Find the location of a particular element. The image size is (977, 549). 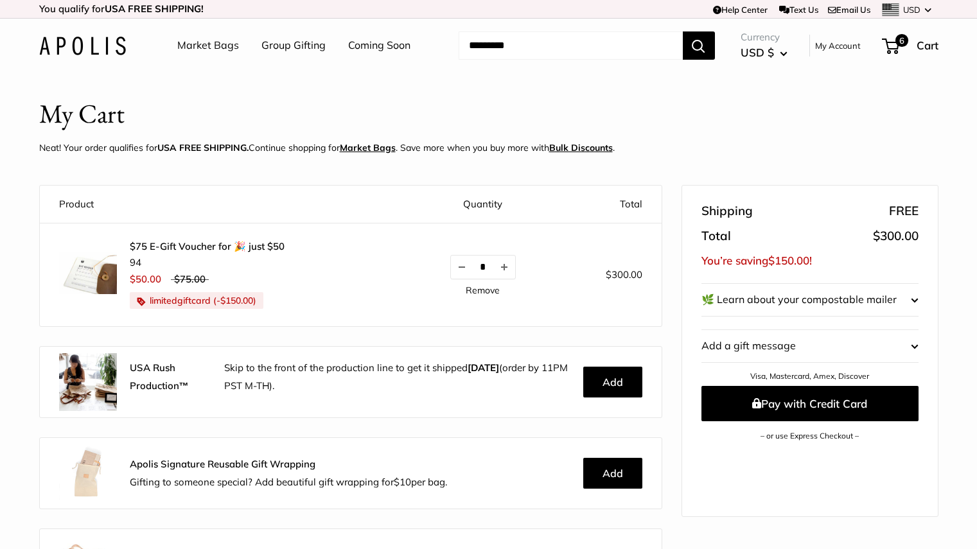

span: USD is located at coordinates (911, 10).